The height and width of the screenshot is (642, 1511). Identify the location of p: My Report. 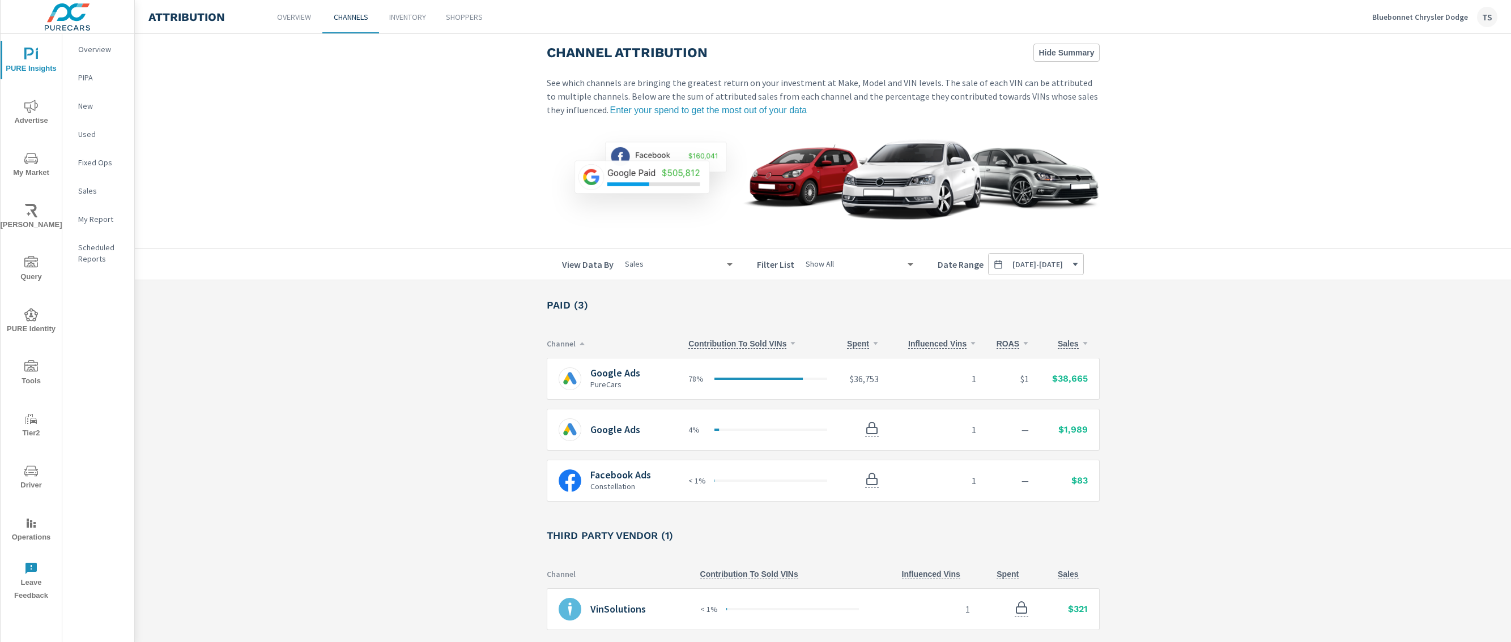
(101, 219).